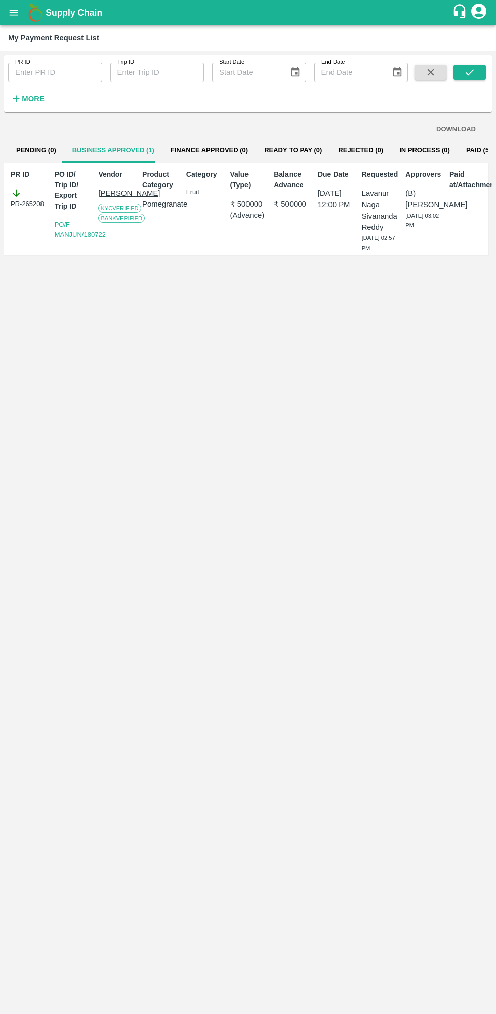 This screenshot has height=1014, width=496. I want to click on p: Paid at/Attachments, so click(467, 180).